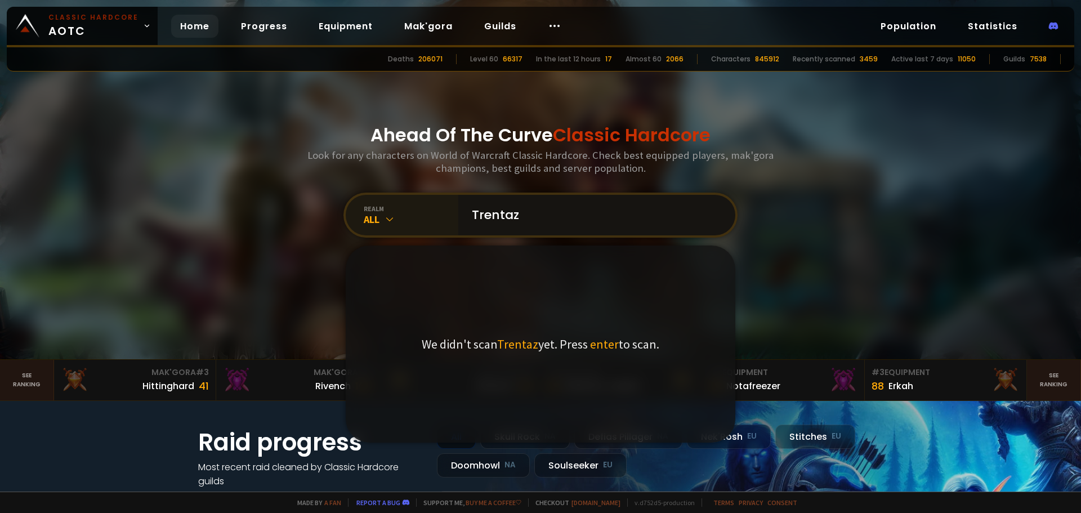 This screenshot has height=513, width=1081. What do you see at coordinates (517, 344) in the screenshot?
I see `span: Trentaz` at bounding box center [517, 344].